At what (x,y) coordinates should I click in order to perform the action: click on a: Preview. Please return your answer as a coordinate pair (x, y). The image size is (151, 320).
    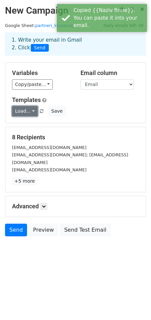
    Looking at the image, I should click on (43, 230).